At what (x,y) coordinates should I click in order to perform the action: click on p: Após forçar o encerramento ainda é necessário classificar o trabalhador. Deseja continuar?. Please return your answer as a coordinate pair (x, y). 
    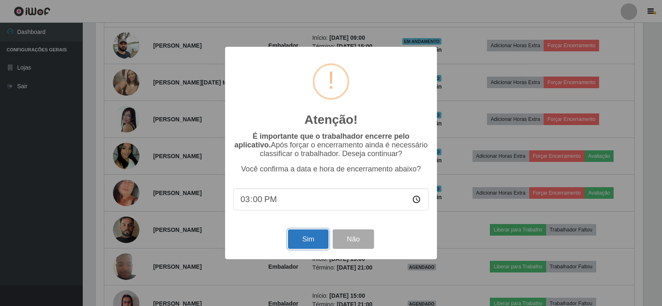
    Looking at the image, I should click on (331, 145).